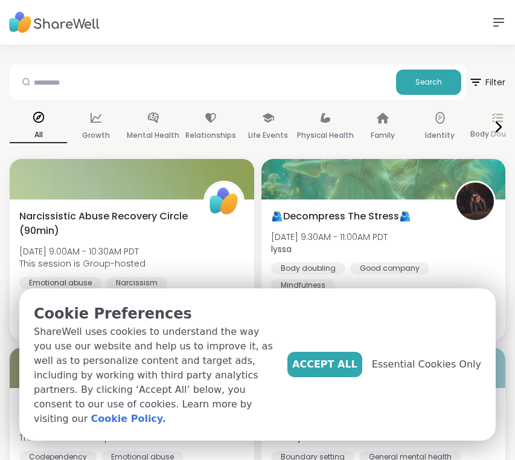 Image resolution: width=515 pixels, height=460 pixels. Describe the element at coordinates (224, 201) in the screenshot. I see `img: ShareWell` at that location.